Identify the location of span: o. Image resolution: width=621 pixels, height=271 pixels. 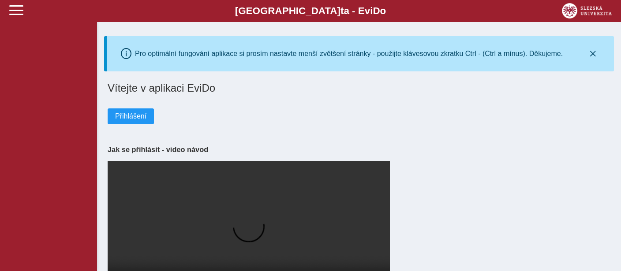
(383, 11).